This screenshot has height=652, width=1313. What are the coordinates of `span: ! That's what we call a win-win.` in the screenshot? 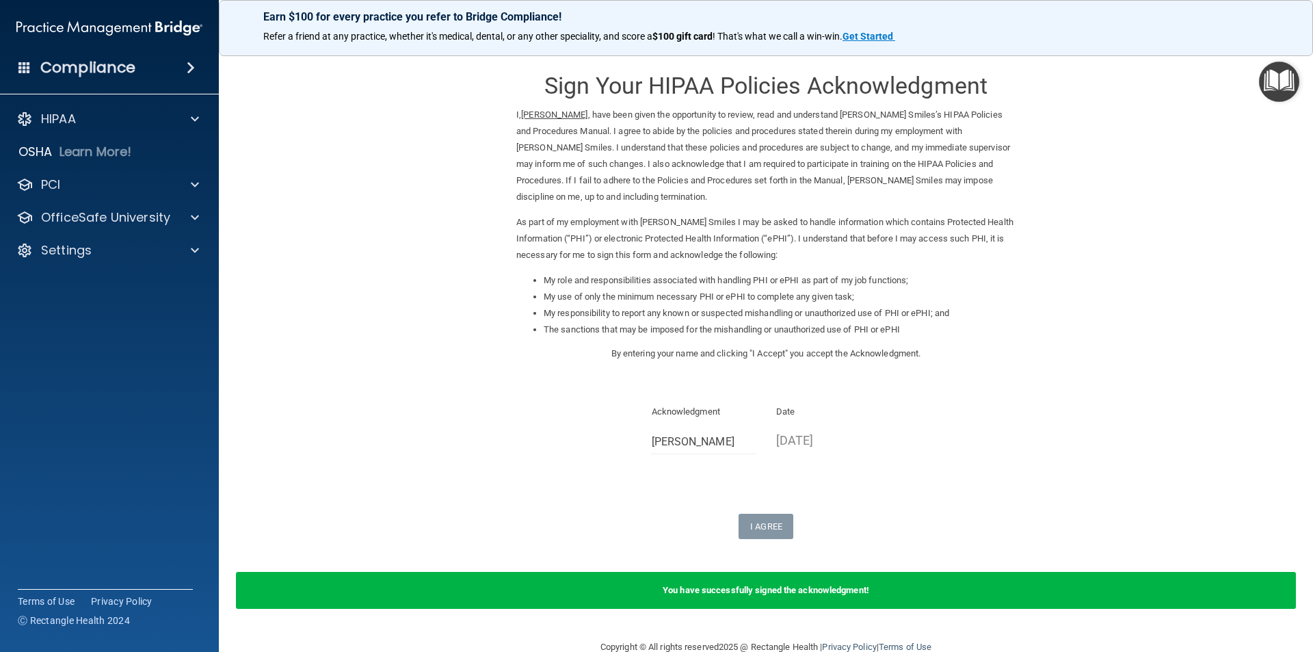 It's located at (778, 36).